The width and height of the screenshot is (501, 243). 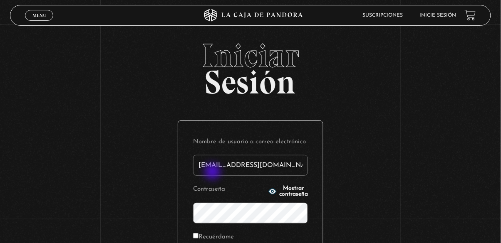 I want to click on span: Menu, so click(x=39, y=15).